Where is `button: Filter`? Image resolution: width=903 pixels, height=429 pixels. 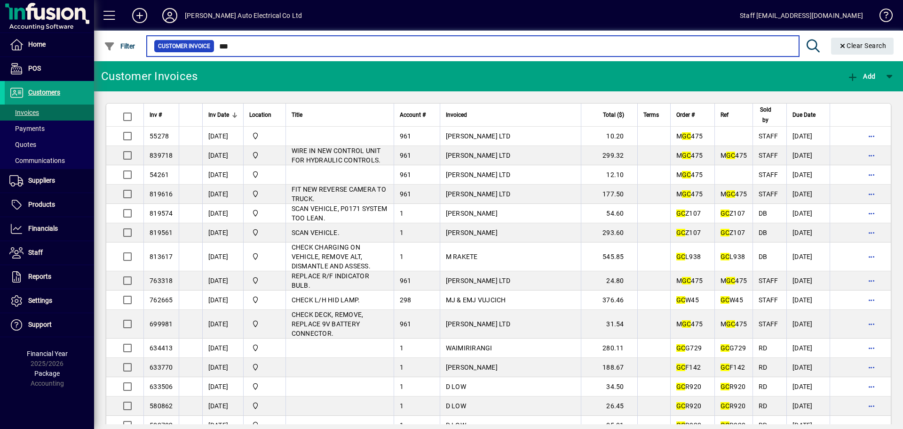
button: Filter is located at coordinates (119, 46).